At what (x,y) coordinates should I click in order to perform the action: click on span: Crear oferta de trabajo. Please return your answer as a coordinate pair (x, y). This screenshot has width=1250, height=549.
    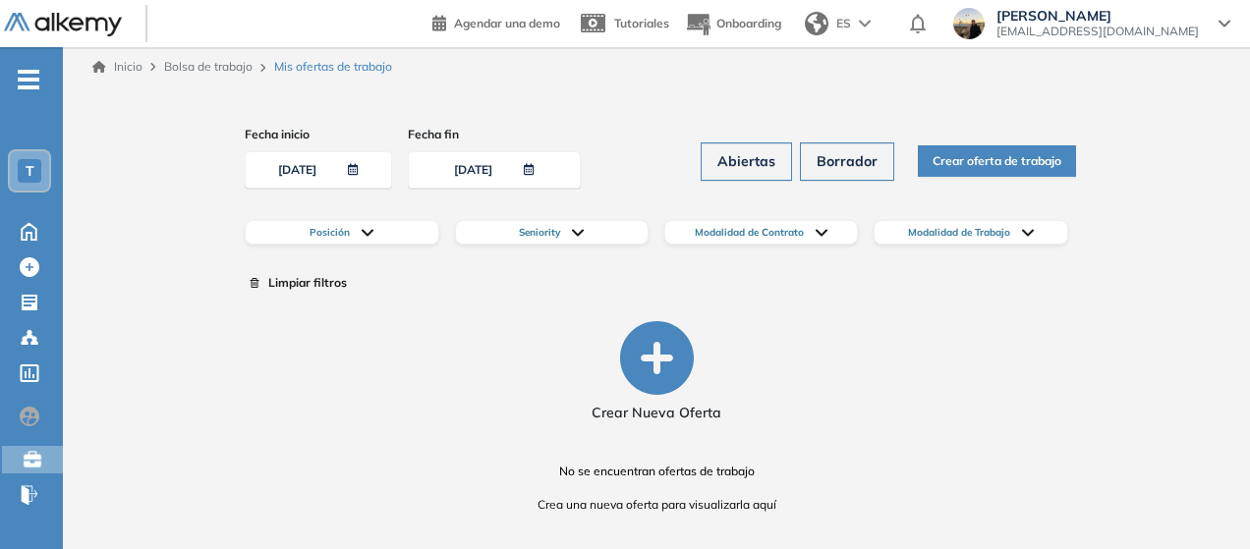
    Looking at the image, I should click on (996, 161).